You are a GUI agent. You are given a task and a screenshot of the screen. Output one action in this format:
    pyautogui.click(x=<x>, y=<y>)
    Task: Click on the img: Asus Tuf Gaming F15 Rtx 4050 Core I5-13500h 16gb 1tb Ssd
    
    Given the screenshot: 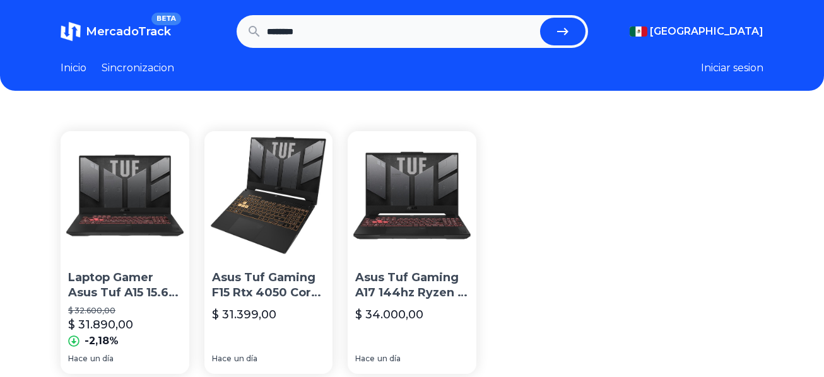 What is the action you would take?
    pyautogui.click(x=269, y=196)
    